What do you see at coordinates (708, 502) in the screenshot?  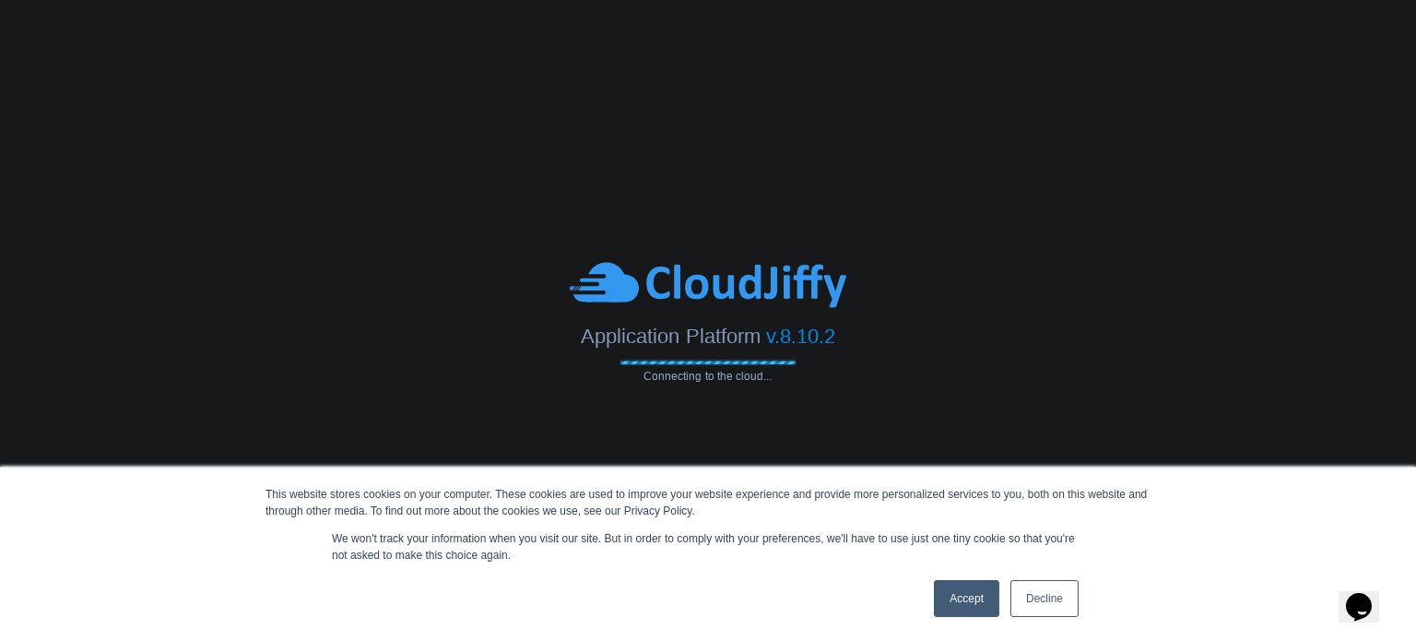 I see `div: This website stores cookies on your computer. These cookies are used to improve your website expe...` at bounding box center [708, 502].